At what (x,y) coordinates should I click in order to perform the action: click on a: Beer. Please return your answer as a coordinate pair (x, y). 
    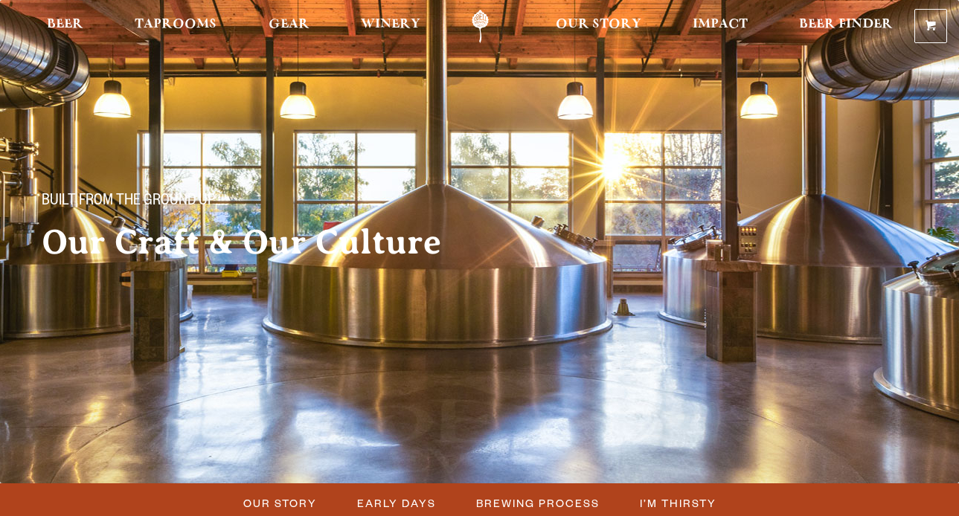
    Looking at the image, I should click on (65, 26).